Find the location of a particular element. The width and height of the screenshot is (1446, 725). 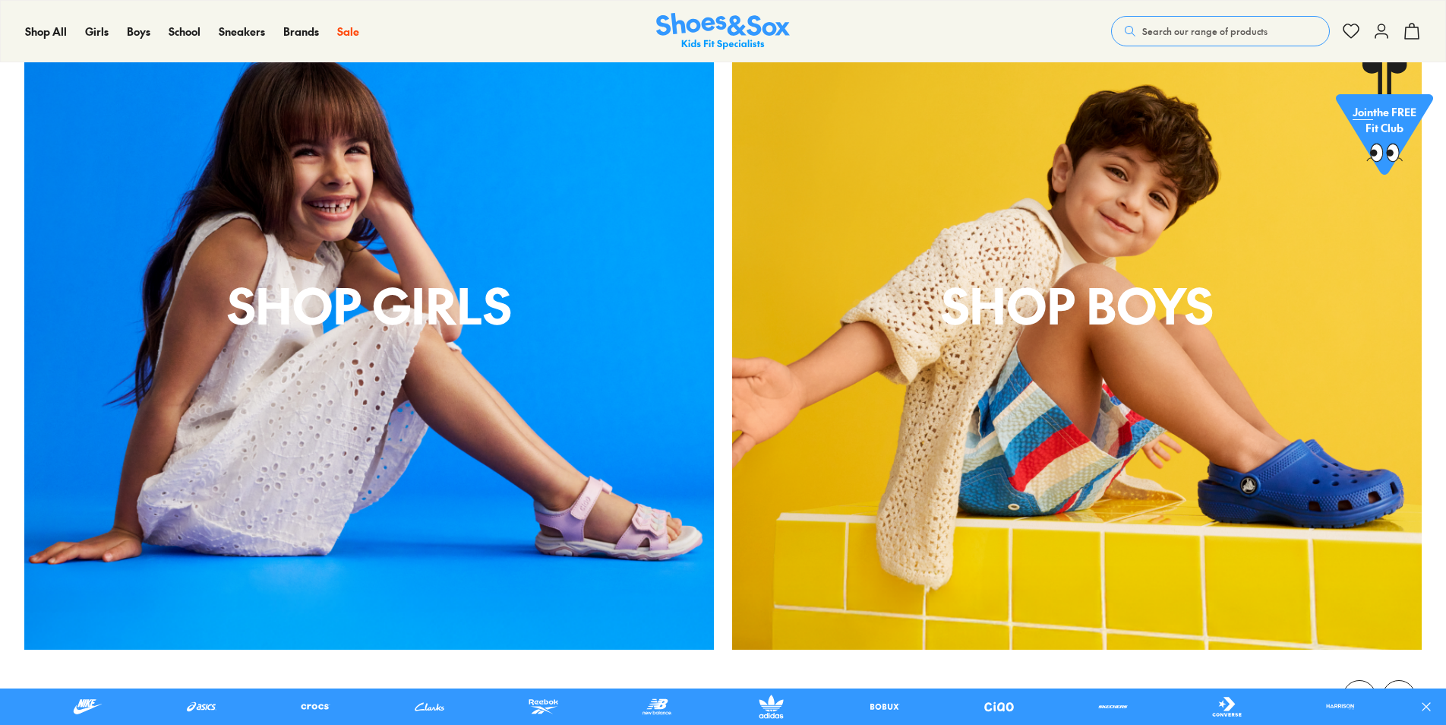

span: Shop All is located at coordinates (46, 31).